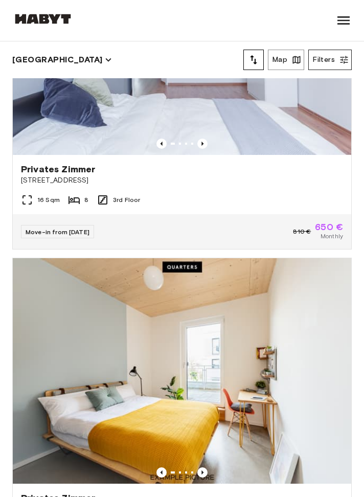  I want to click on button: tune, so click(254, 60).